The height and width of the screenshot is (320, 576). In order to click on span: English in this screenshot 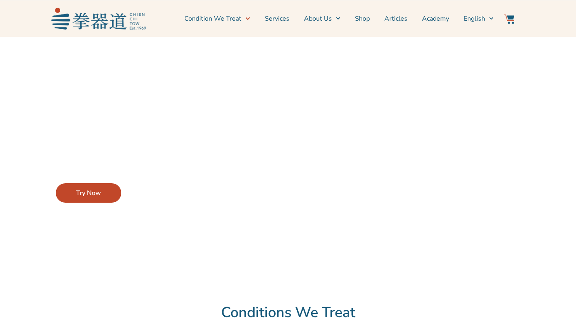, I will do `click(474, 19)`.